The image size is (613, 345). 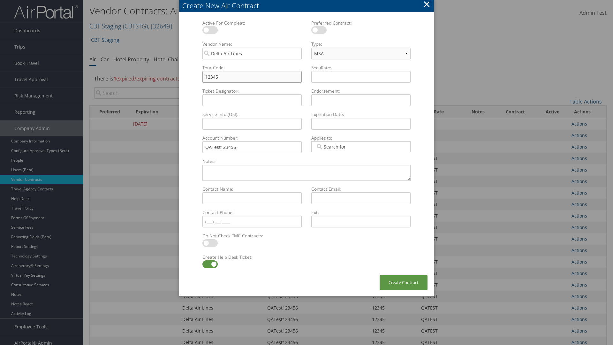 What do you see at coordinates (252, 53) in the screenshot?
I see `input: Vendor Name:` at bounding box center [252, 53].